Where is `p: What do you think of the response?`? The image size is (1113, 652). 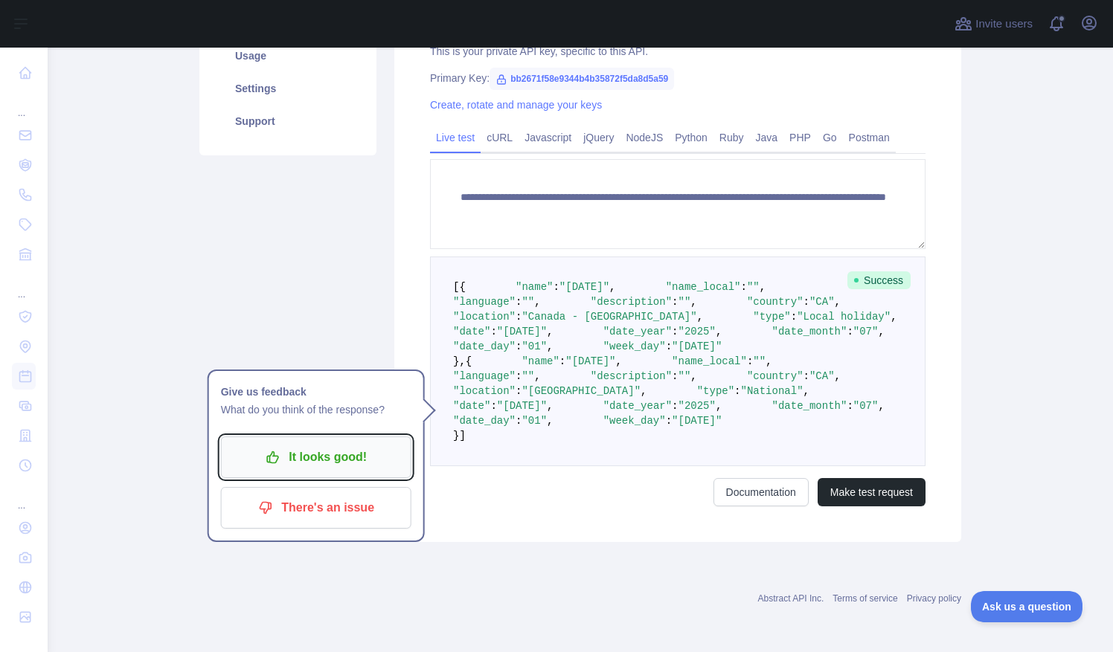
p: What do you think of the response? is located at coordinates (316, 410).